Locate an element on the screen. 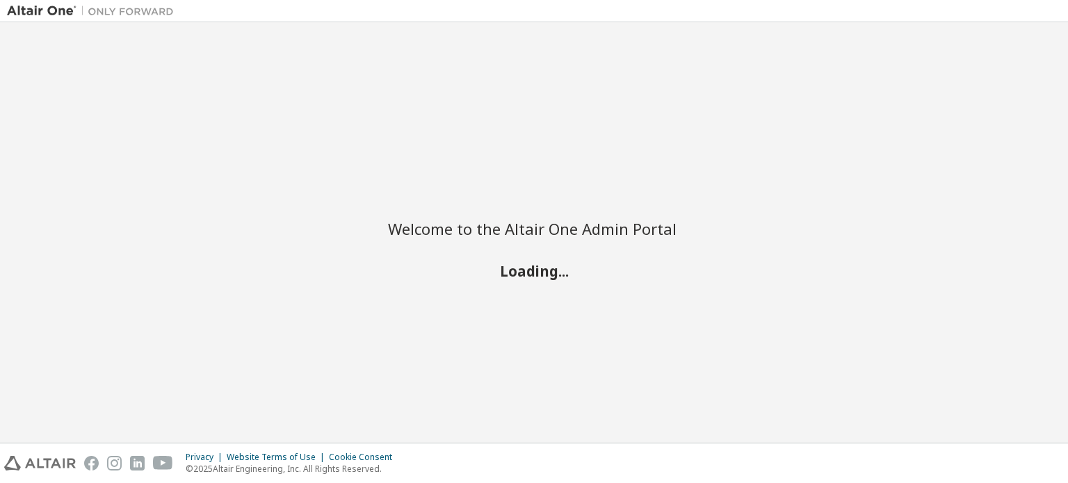  img: youtube.svg is located at coordinates (163, 463).